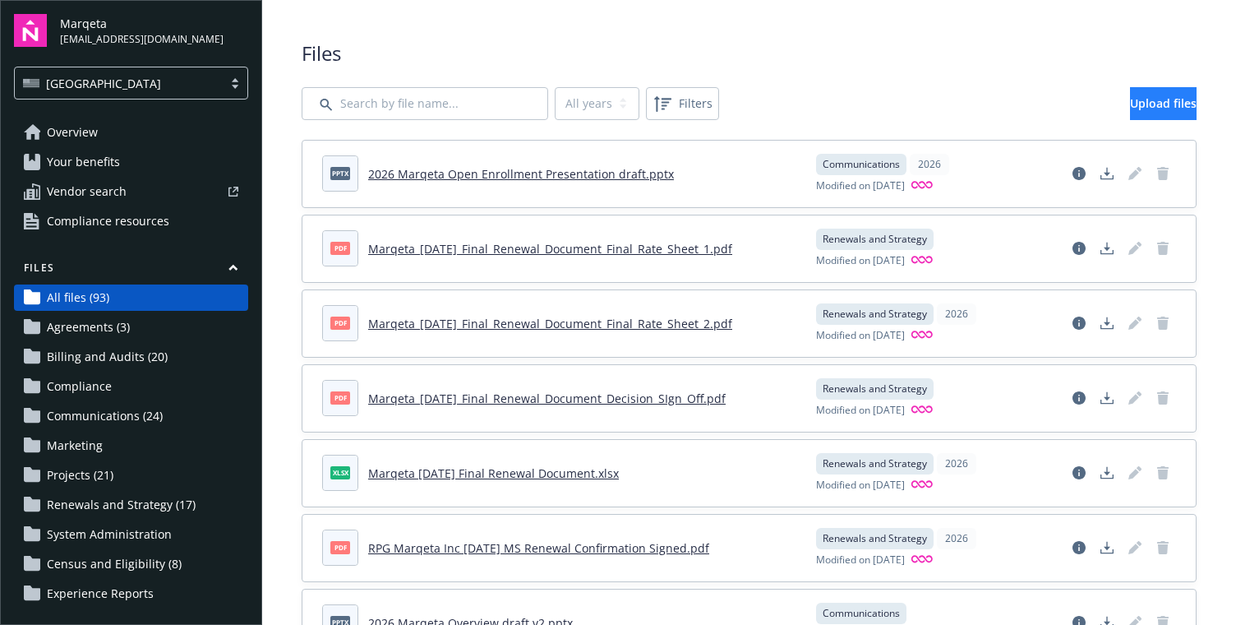 The width and height of the screenshot is (1236, 625). I want to click on a: Projects (21), so click(131, 475).